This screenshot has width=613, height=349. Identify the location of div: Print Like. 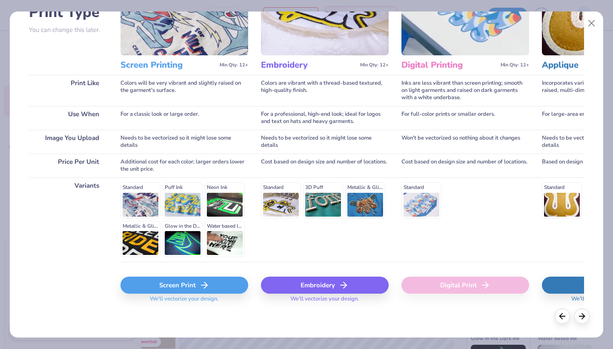
(68, 90).